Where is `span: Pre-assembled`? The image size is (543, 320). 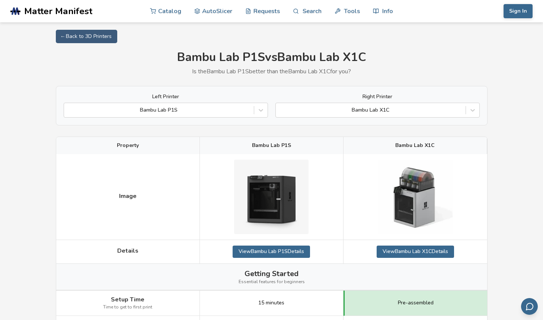
span: Pre-assembled is located at coordinates (416, 303).